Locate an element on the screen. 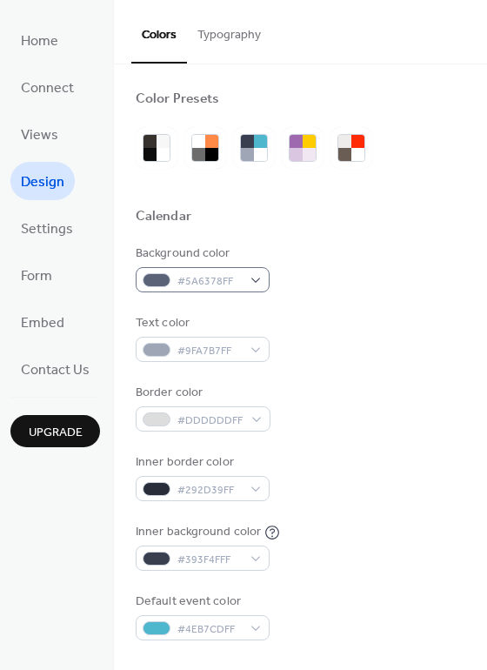  span: Contact Us is located at coordinates (55, 371).